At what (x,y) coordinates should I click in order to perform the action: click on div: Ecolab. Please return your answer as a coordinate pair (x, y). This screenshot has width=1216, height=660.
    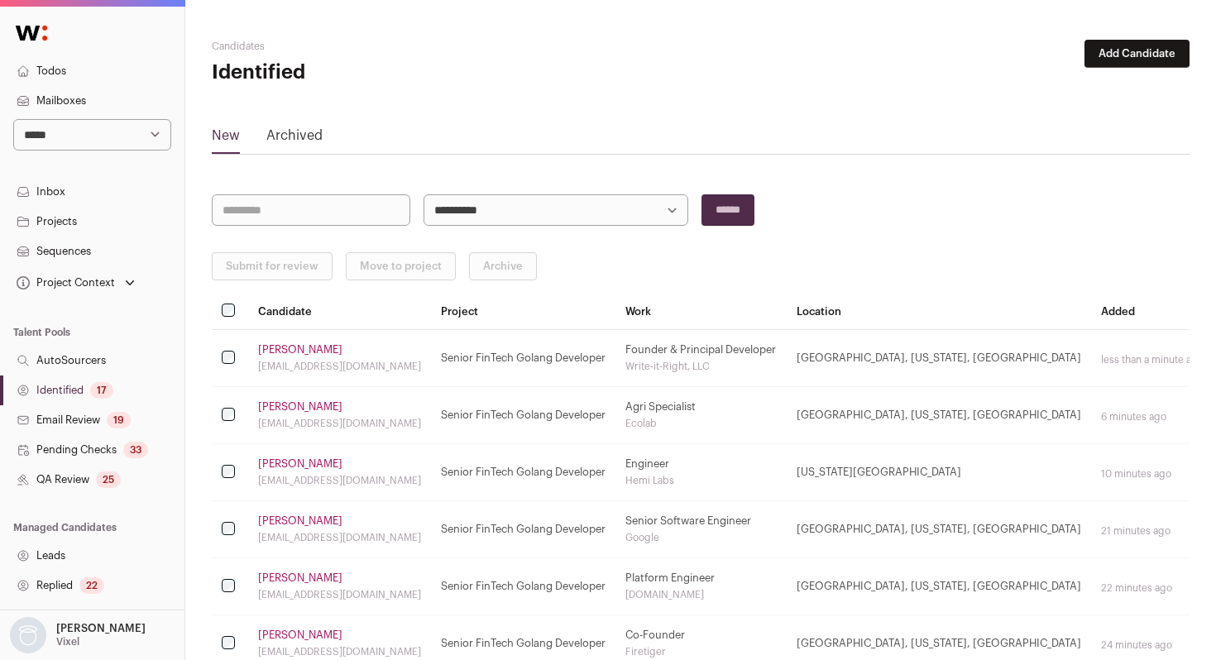
    Looking at the image, I should click on (701, 424).